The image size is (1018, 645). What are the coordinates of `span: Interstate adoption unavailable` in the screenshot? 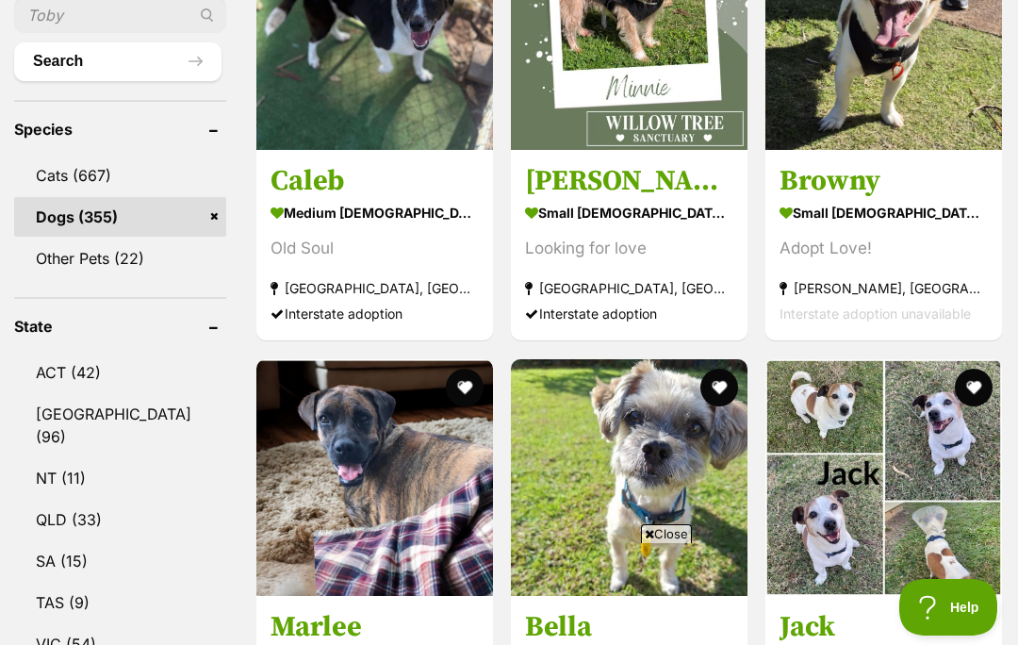 It's located at (875, 314).